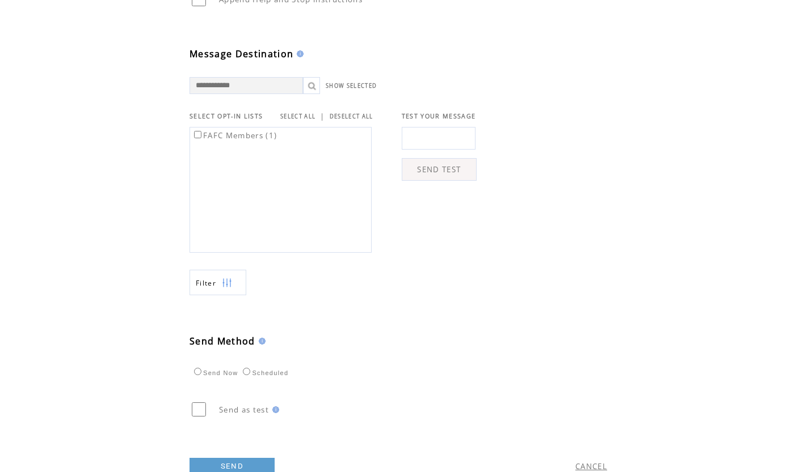 Image resolution: width=808 pixels, height=472 pixels. I want to click on span: Show filters, so click(206, 283).